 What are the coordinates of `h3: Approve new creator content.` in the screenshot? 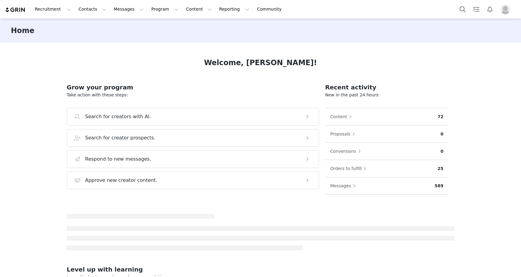 It's located at (121, 180).